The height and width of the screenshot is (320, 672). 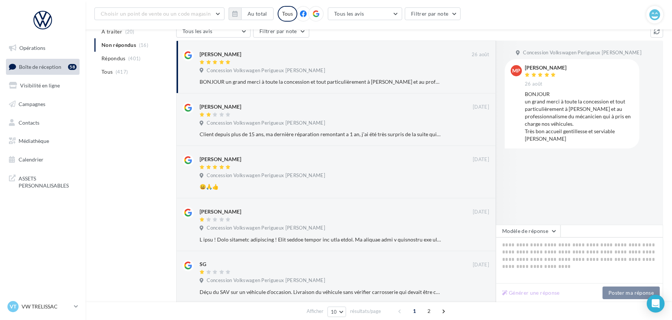 I want to click on span: Afficher, so click(x=315, y=311).